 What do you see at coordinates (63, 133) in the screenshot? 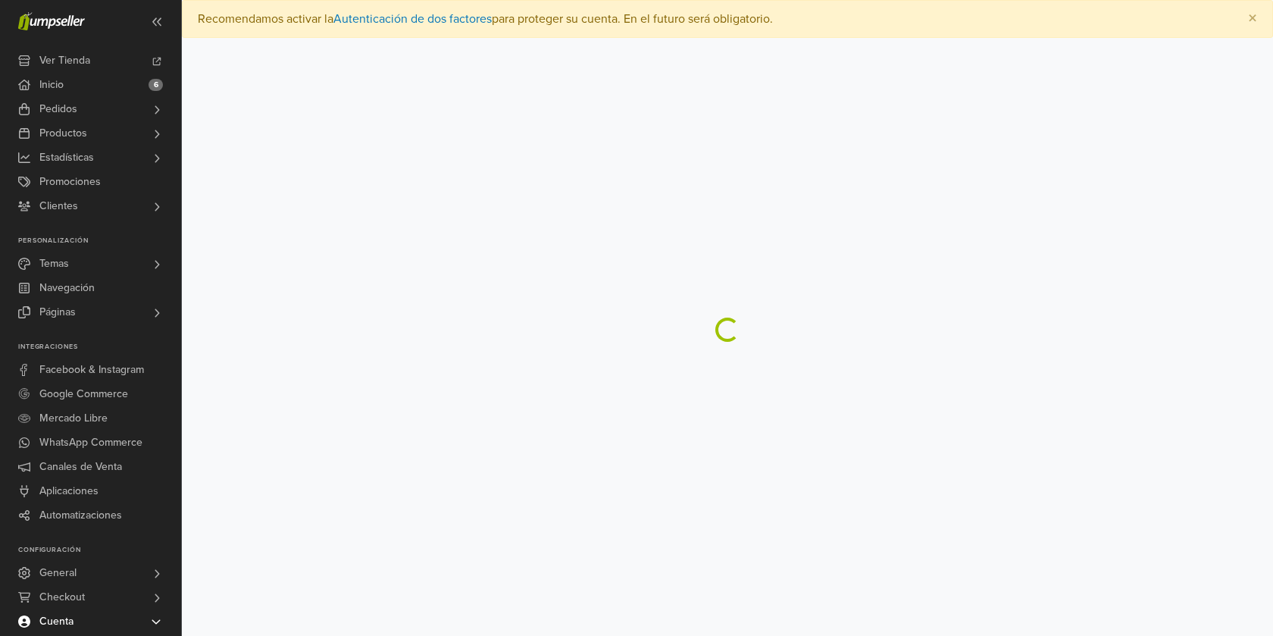
I see `span: Productos` at bounding box center [63, 133].